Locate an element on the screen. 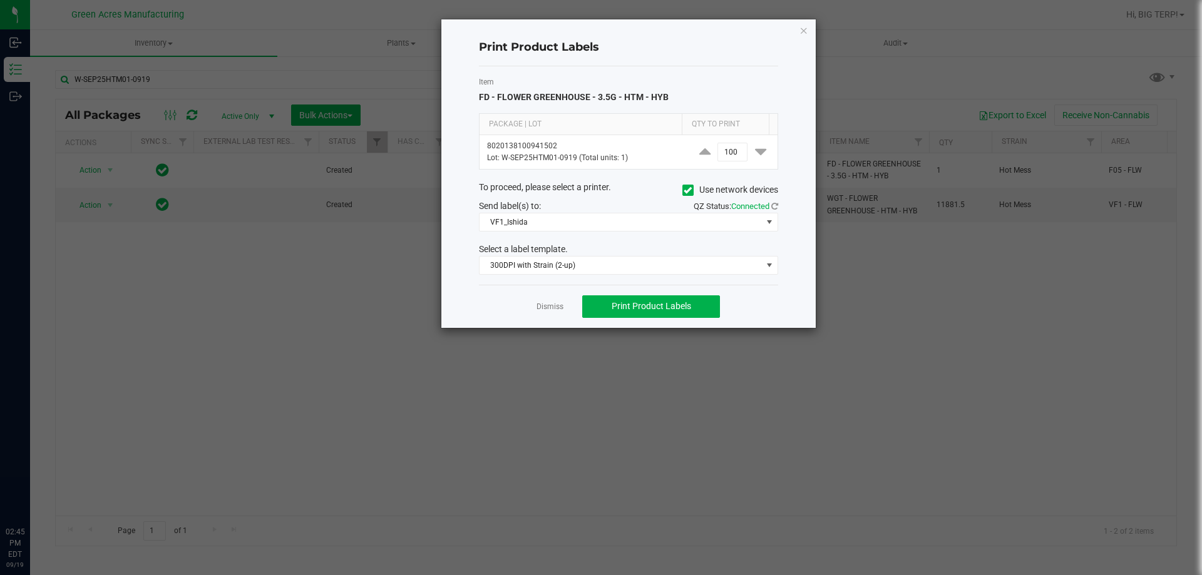 The width and height of the screenshot is (1202, 575). th: Package | Lot is located at coordinates (580, 125).